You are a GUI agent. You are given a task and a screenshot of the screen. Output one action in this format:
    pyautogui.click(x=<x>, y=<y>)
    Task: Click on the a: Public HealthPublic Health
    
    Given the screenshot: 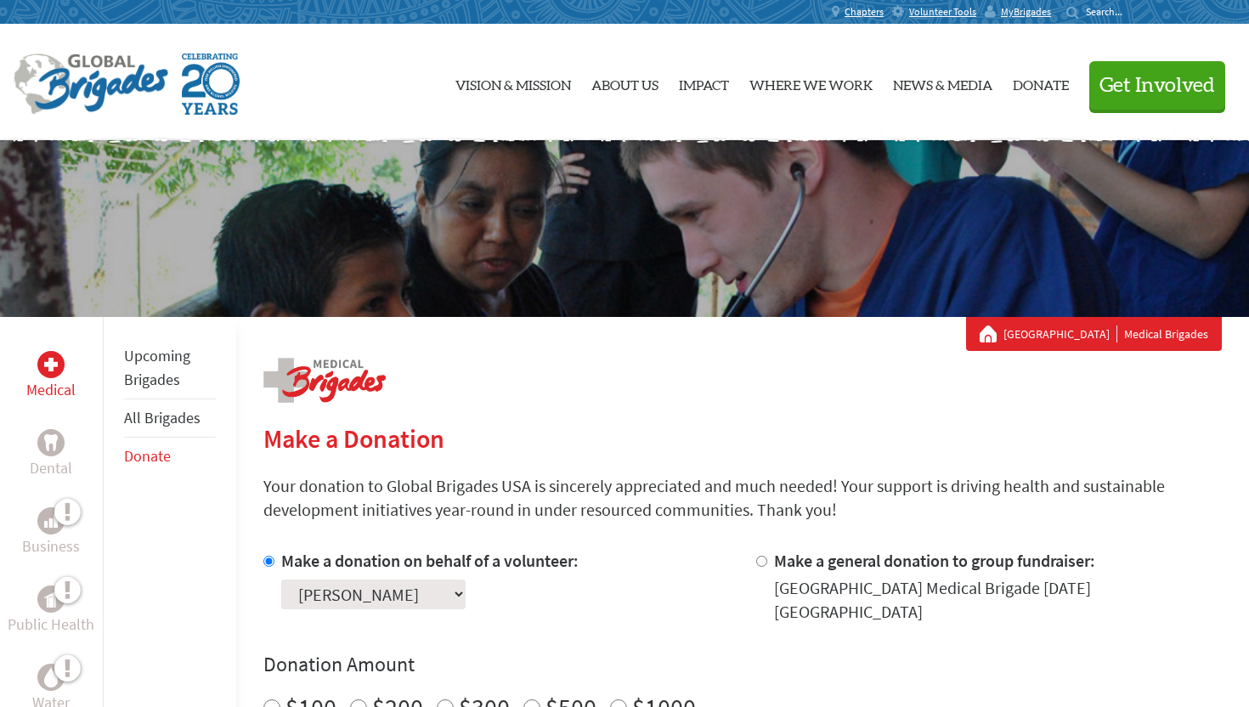 What is the action you would take?
    pyautogui.click(x=51, y=611)
    